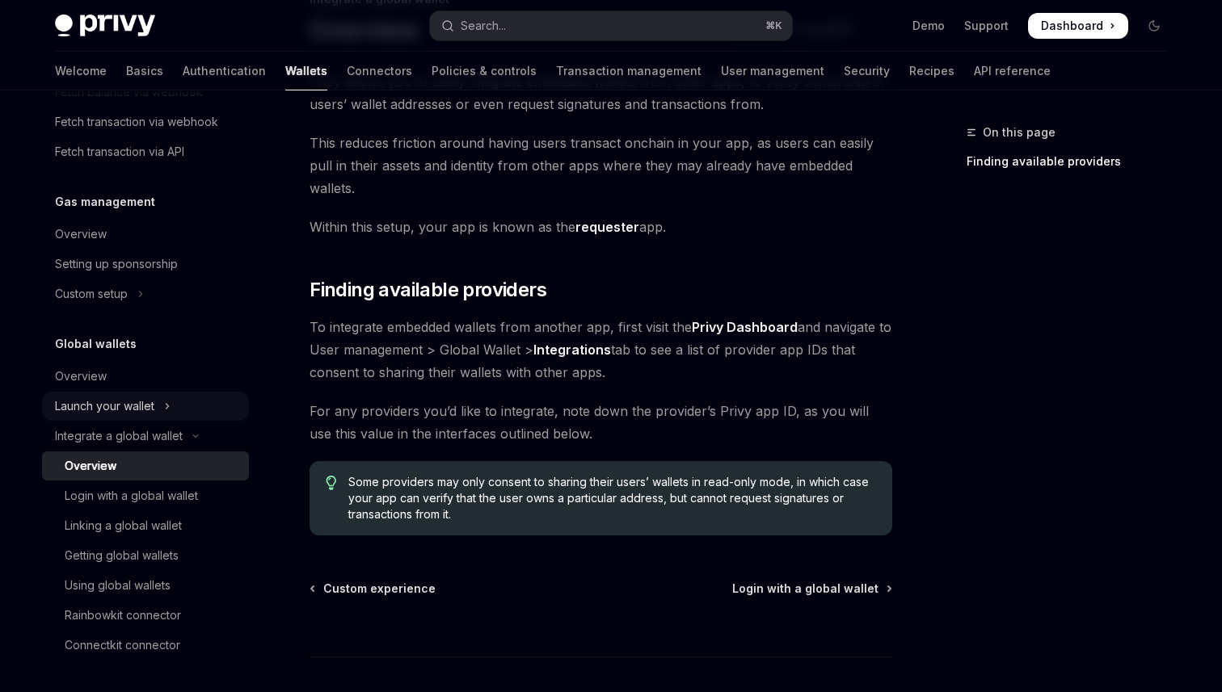 The height and width of the screenshot is (692, 1222). Describe the element at coordinates (145, 264) in the screenshot. I see `a: Setting up sponsorship` at that location.